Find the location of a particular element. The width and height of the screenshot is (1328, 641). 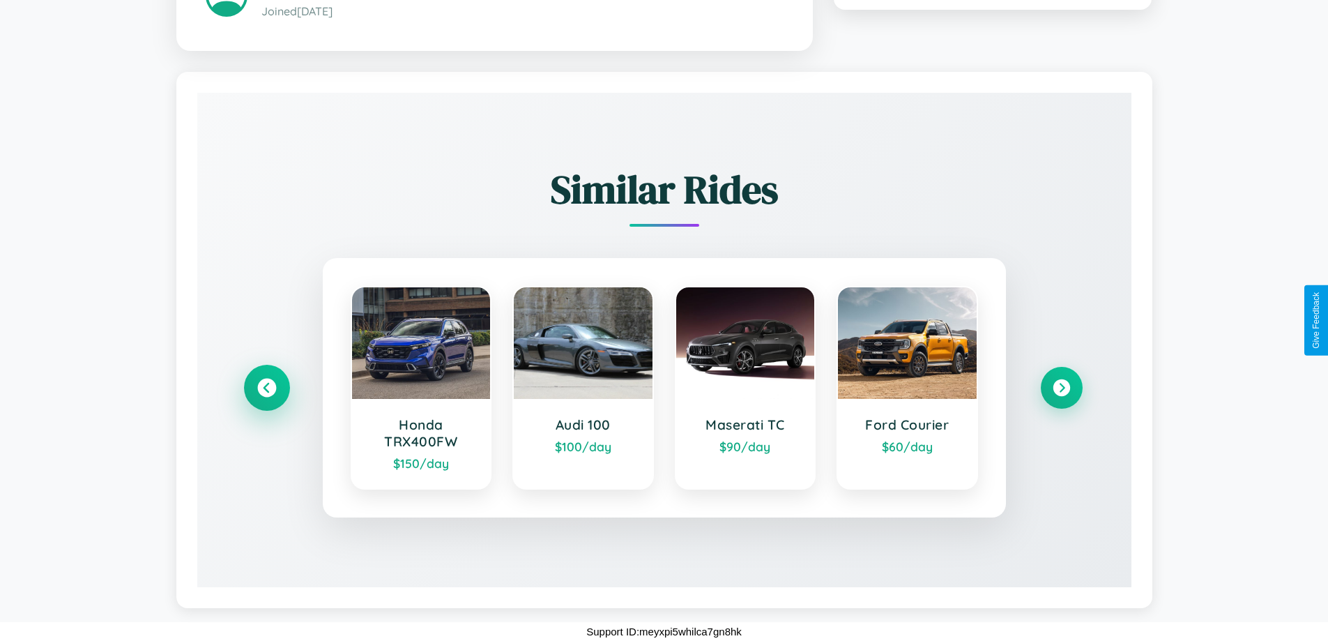

div: $ 90 /day is located at coordinates (745, 446).